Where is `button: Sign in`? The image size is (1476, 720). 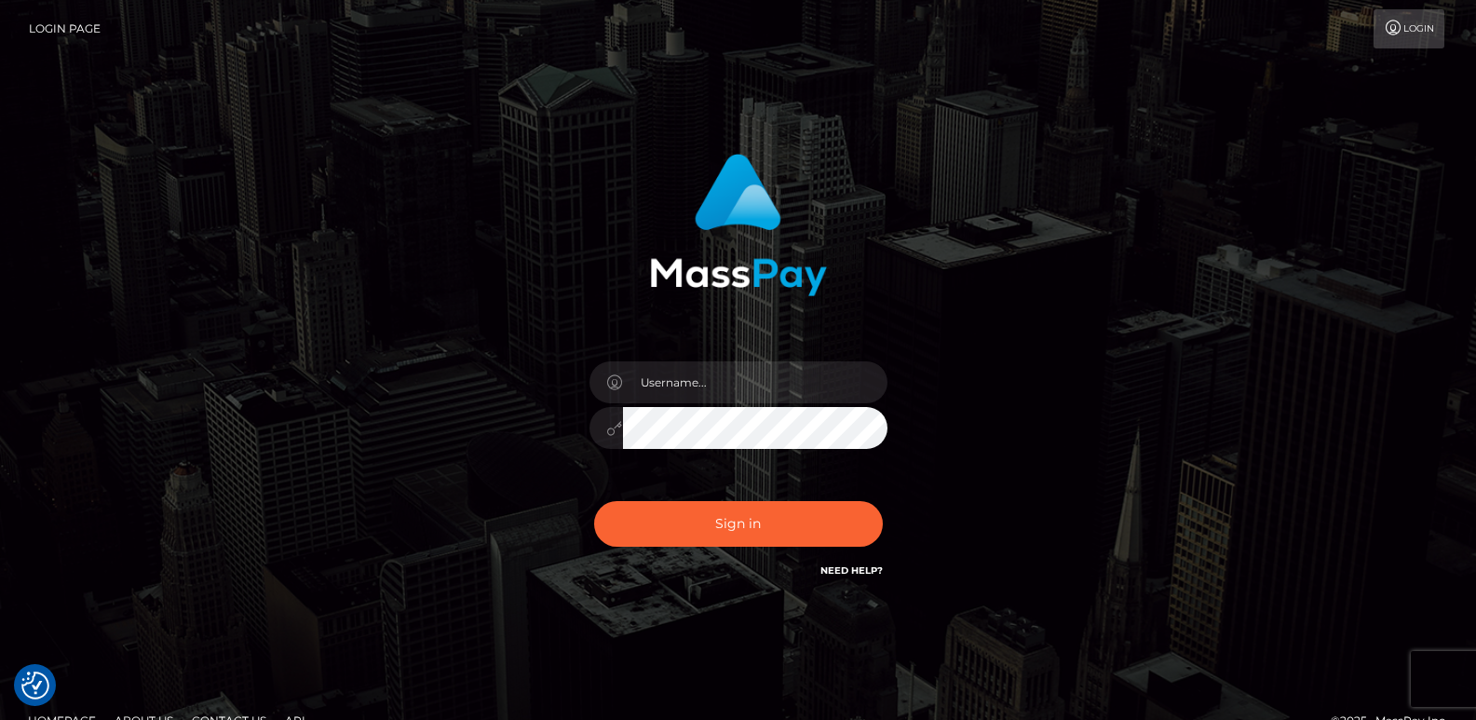
button: Sign in is located at coordinates (739, 523).